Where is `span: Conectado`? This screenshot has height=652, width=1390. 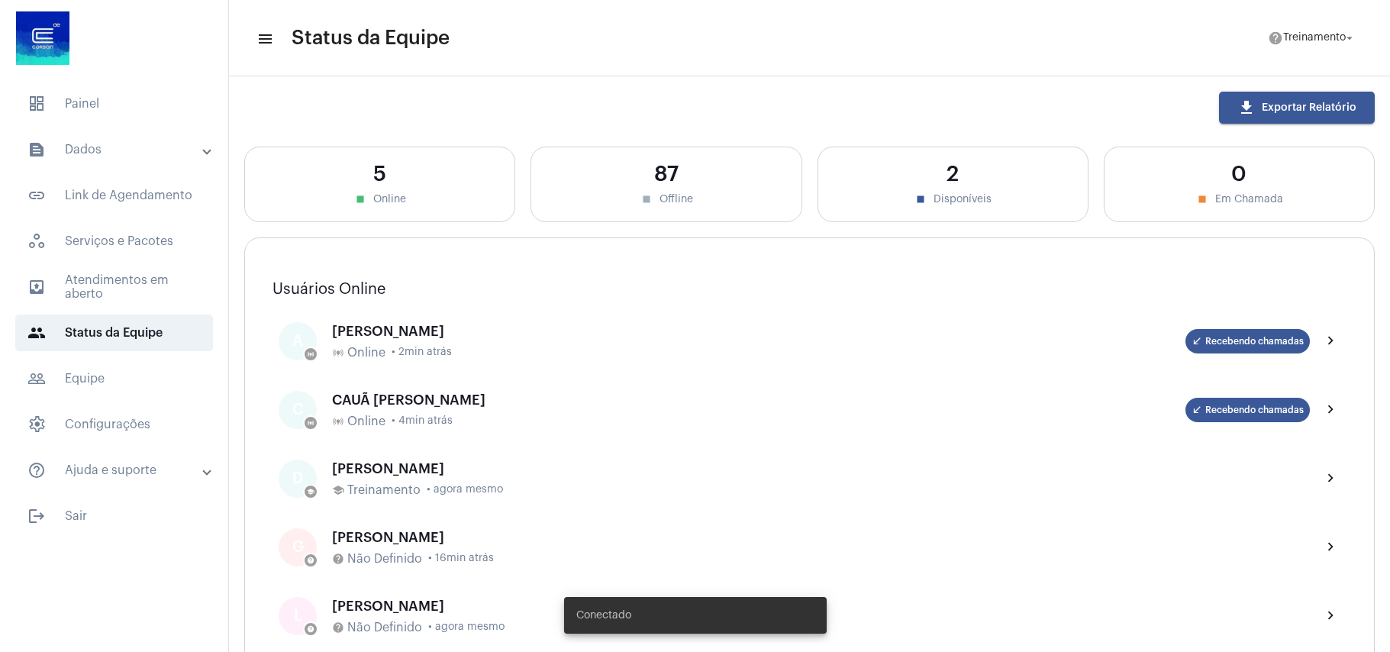 span: Conectado is located at coordinates (604, 615).